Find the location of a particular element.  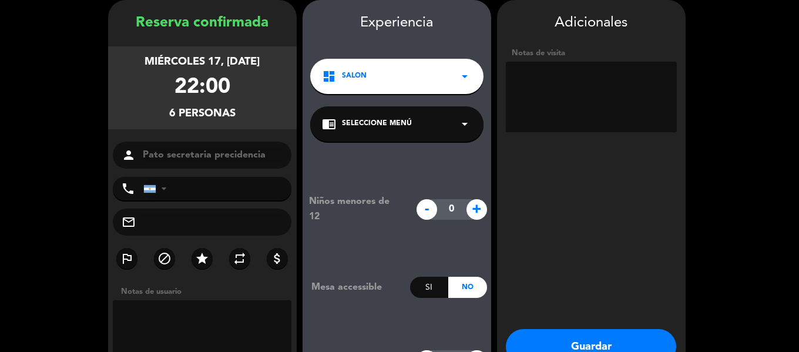

div: Experiencia is located at coordinates (397, 23).